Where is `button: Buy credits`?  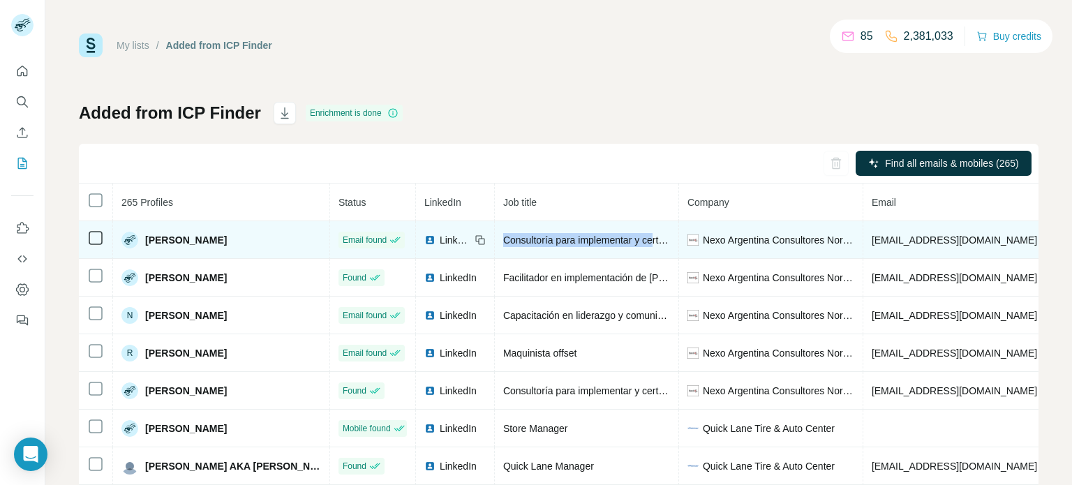
button: Buy credits is located at coordinates (1009, 36).